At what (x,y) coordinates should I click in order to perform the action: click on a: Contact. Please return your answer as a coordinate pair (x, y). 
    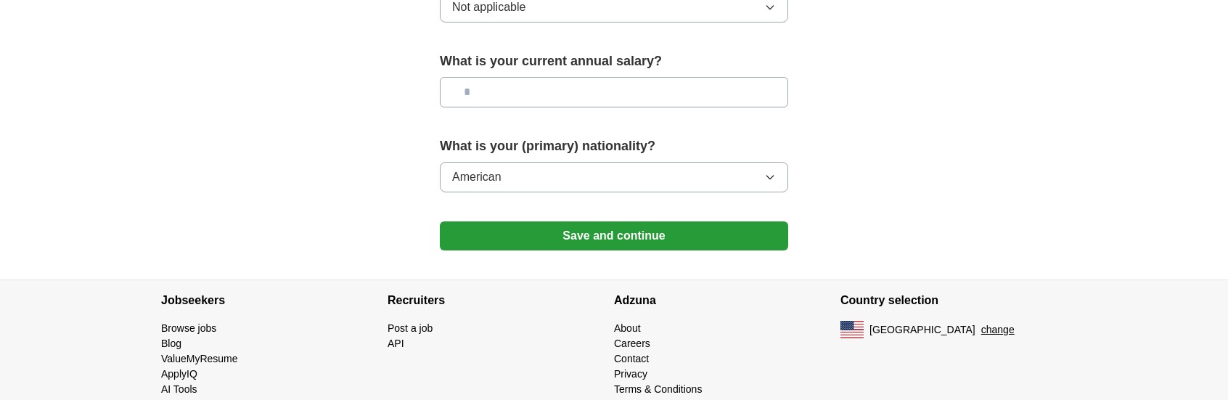
    Looking at the image, I should click on (631, 358).